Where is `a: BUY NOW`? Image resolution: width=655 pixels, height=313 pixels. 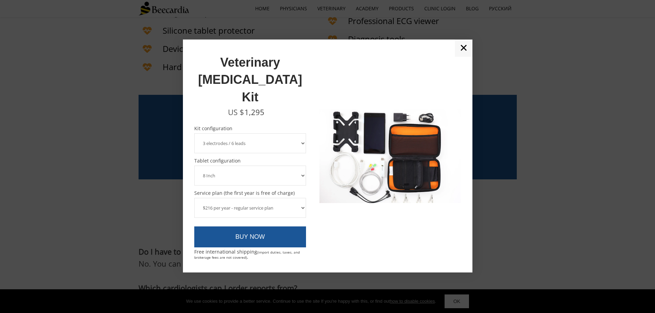 a: BUY NOW is located at coordinates (250, 237).